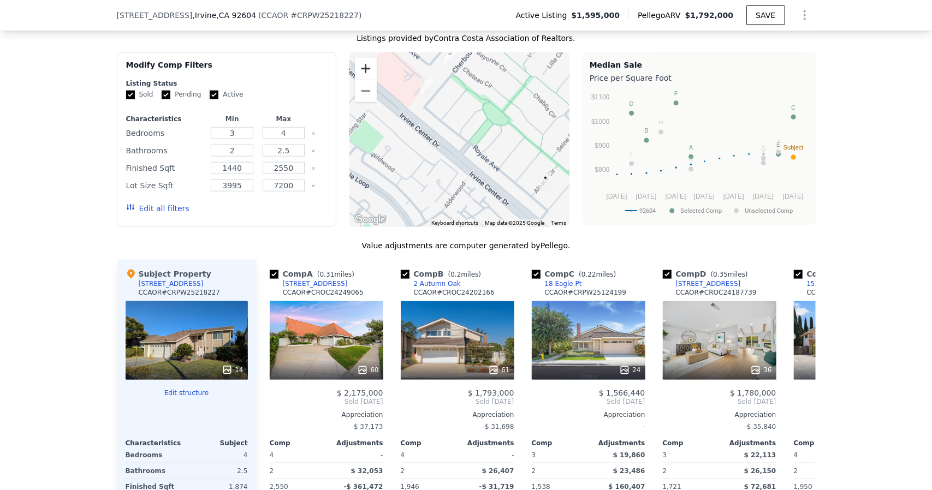 The image size is (932, 490). Describe the element at coordinates (702, 154) in the screenshot. I see `div: A chart.` at that location.